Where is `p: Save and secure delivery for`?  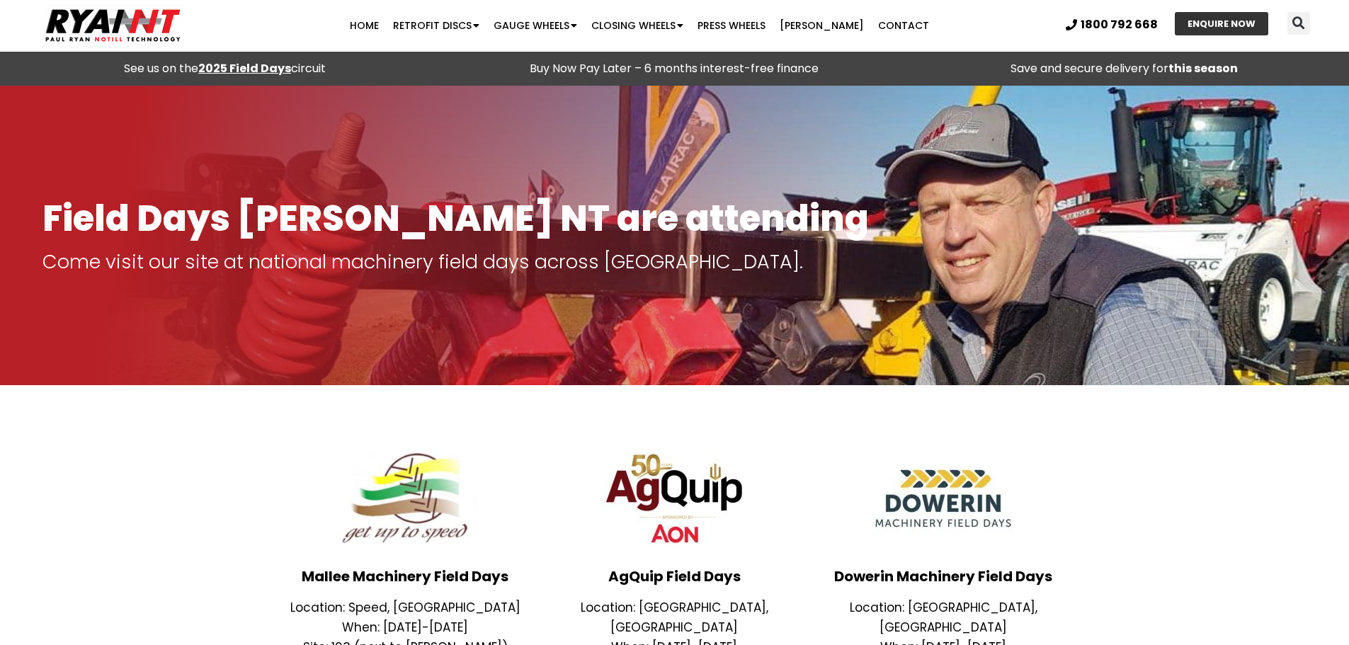 p: Save and secure delivery for is located at coordinates (1124, 69).